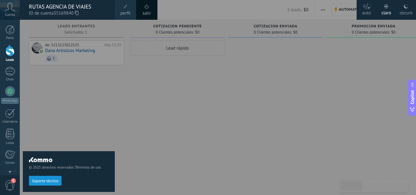  Describe the element at coordinates (69, 167) in the screenshot. I see `span: © 2025 derechos reservados |` at that location.